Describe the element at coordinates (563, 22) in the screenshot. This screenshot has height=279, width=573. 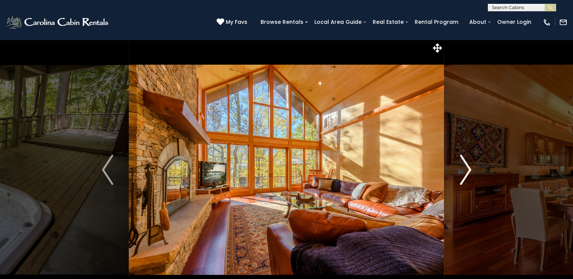
I see `img: mail-regular-white.png` at that location.